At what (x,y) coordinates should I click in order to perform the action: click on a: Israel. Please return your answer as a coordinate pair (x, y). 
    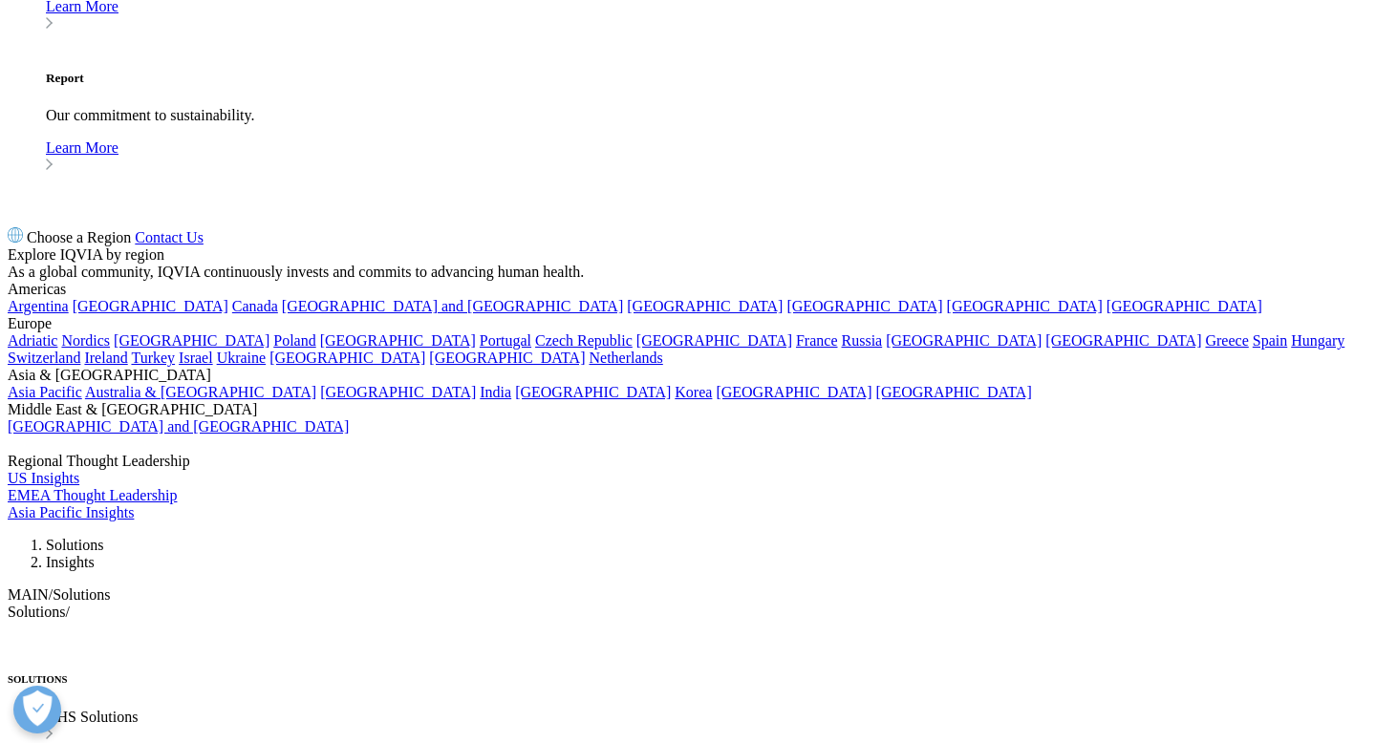
    Looking at the image, I should click on (196, 357).